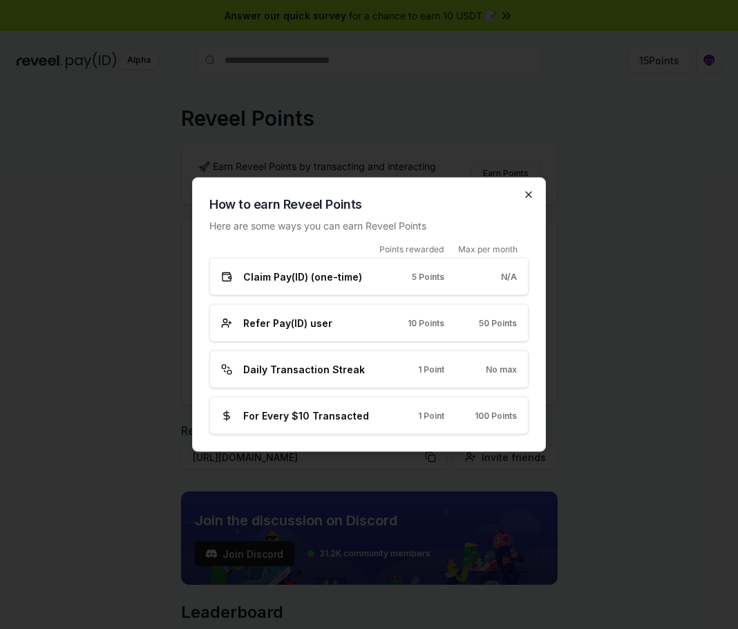 The width and height of the screenshot is (738, 629). Describe the element at coordinates (509, 276) in the screenshot. I see `span: N/A` at that location.